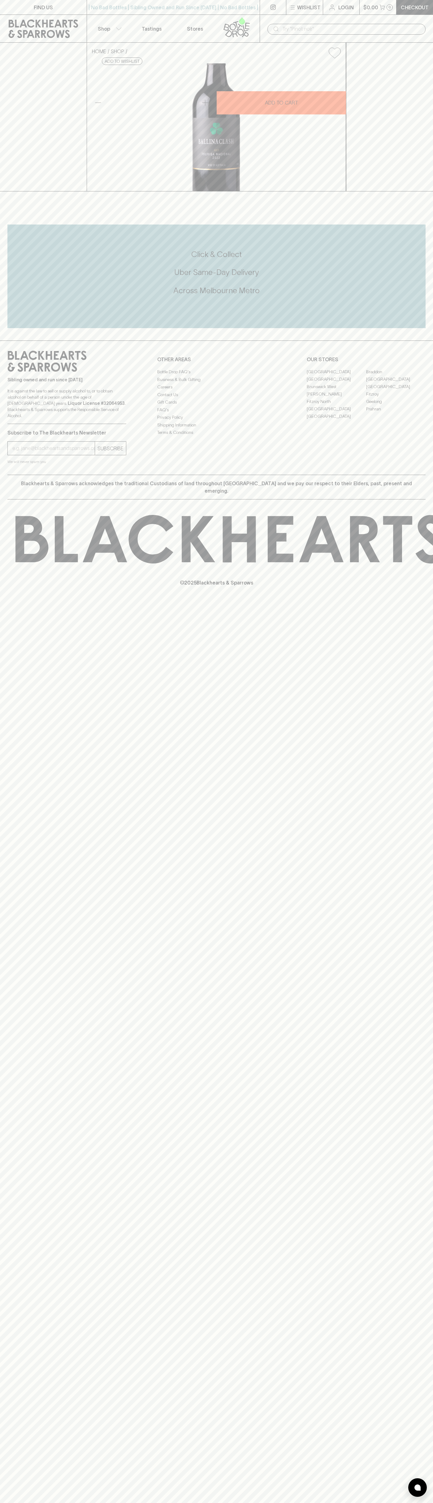 The image size is (433, 1503). Describe the element at coordinates (195, 28) in the screenshot. I see `a: Stores` at that location.